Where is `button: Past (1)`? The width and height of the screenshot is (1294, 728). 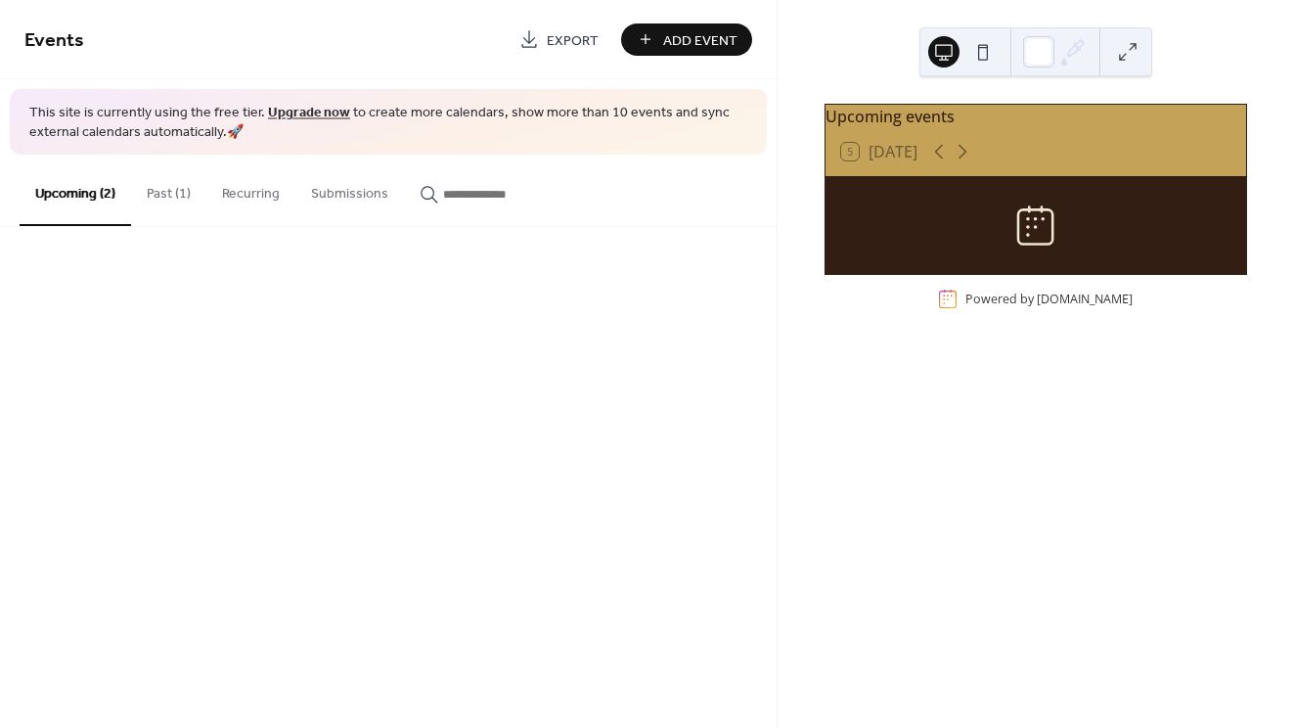
button: Past (1) is located at coordinates (168, 189).